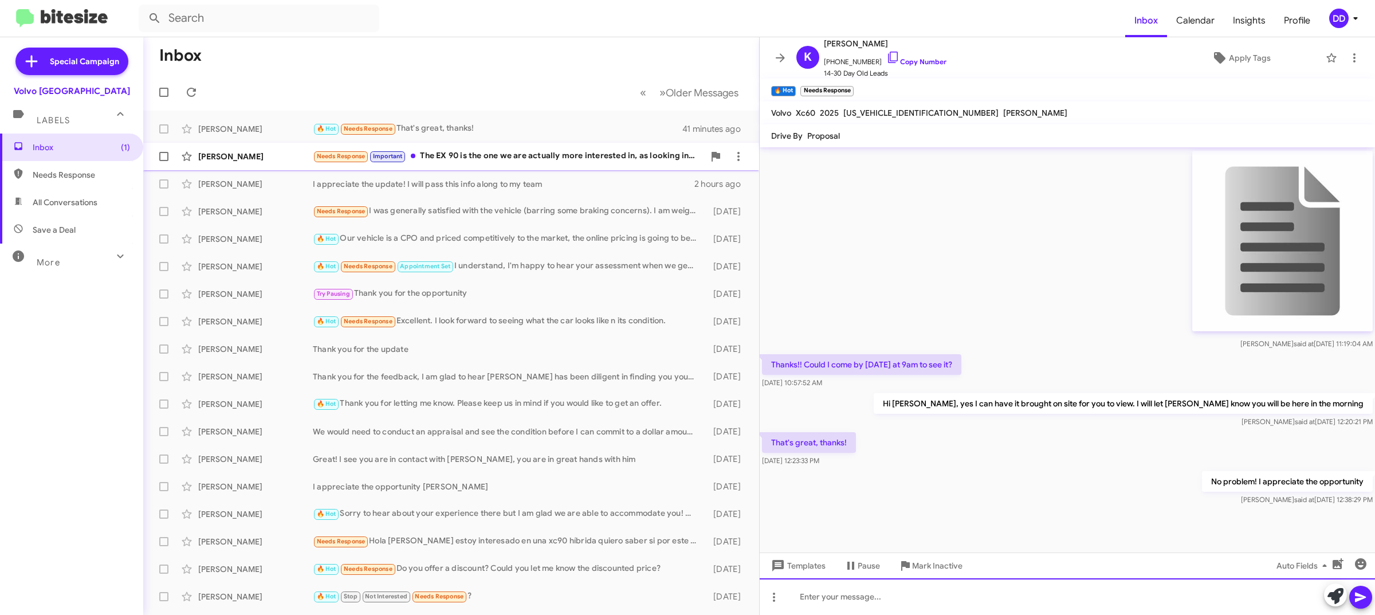  What do you see at coordinates (1249, 21) in the screenshot?
I see `a: Insights` at bounding box center [1249, 21].